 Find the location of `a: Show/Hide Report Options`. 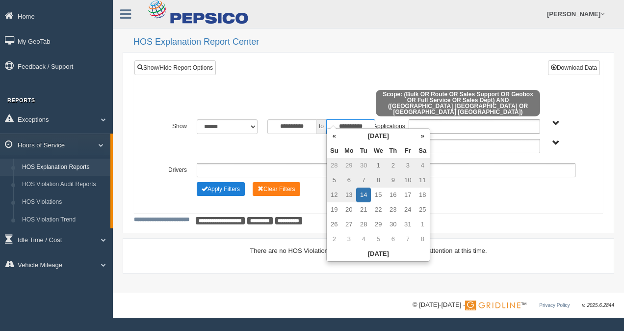

a: Show/Hide Report Options is located at coordinates (175, 68).